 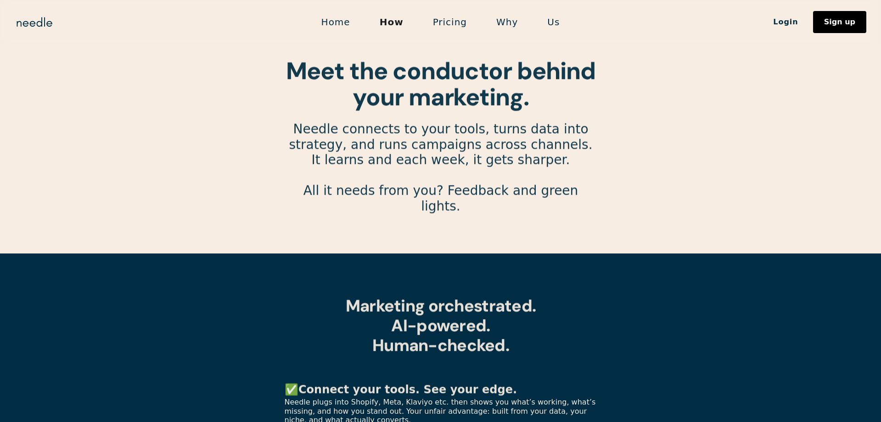 What do you see at coordinates (408, 390) in the screenshot?
I see `strong: Connect your tools. See your edge.` at bounding box center [408, 390].